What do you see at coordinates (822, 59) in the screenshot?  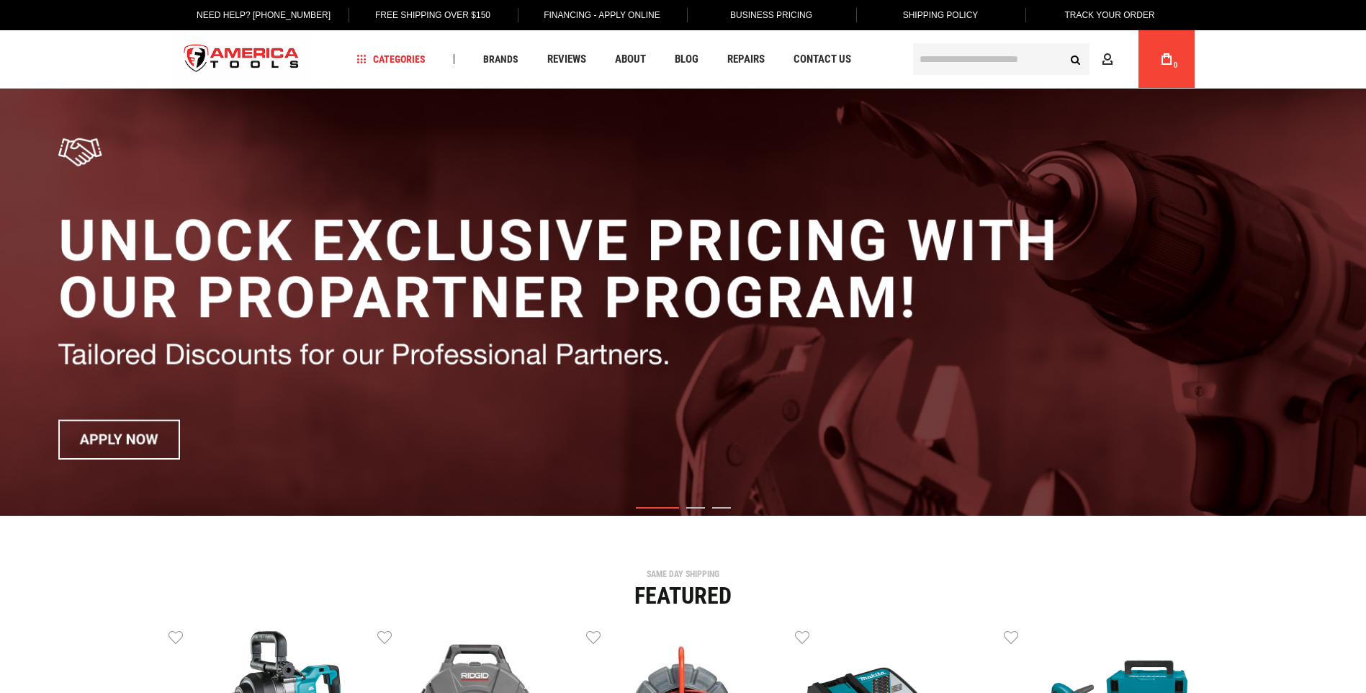 I see `span: Contact Us` at bounding box center [822, 59].